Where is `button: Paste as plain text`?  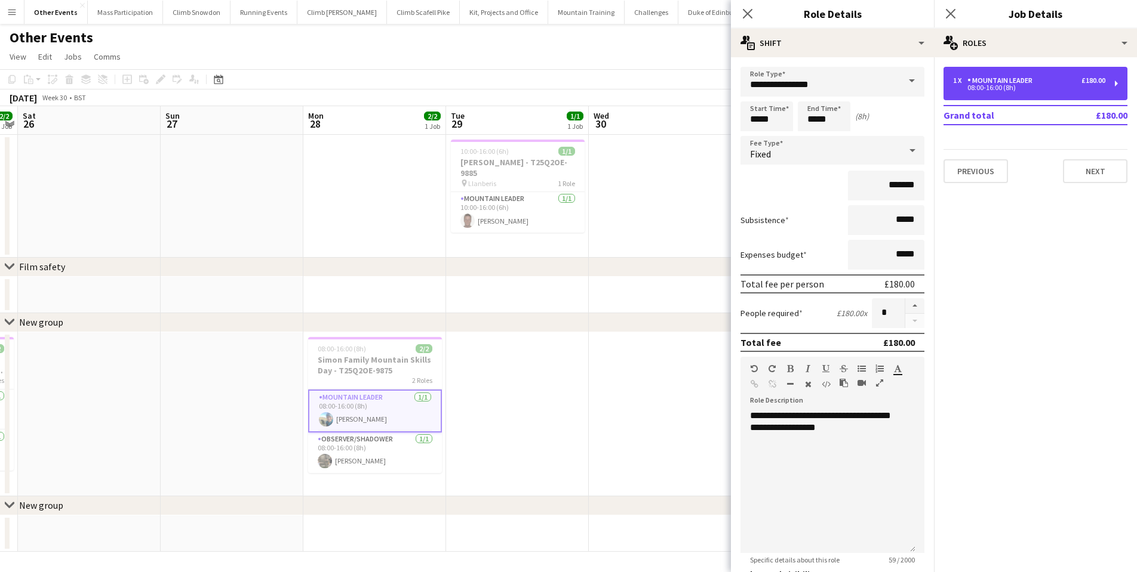 button: Paste as plain text is located at coordinates (843, 383).